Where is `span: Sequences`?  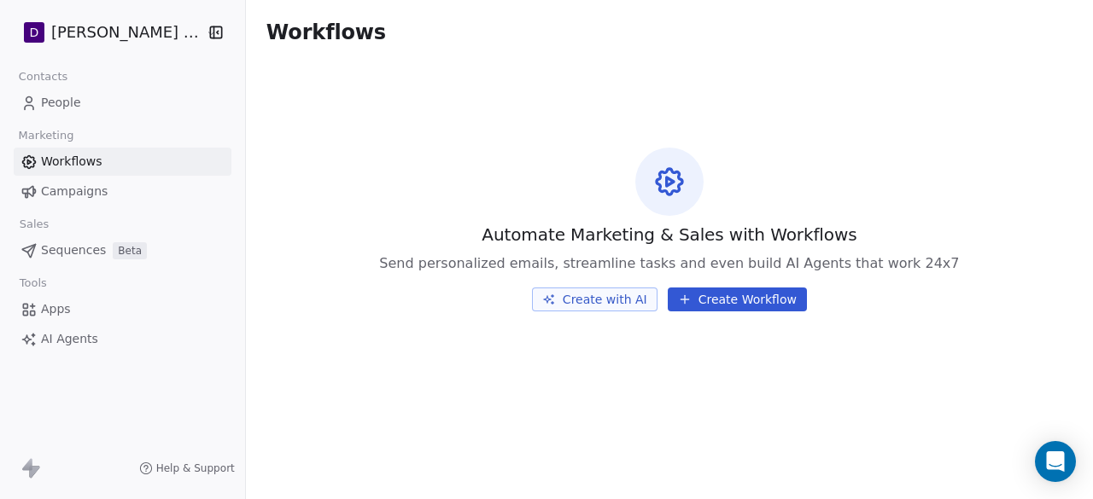 span: Sequences is located at coordinates (73, 250).